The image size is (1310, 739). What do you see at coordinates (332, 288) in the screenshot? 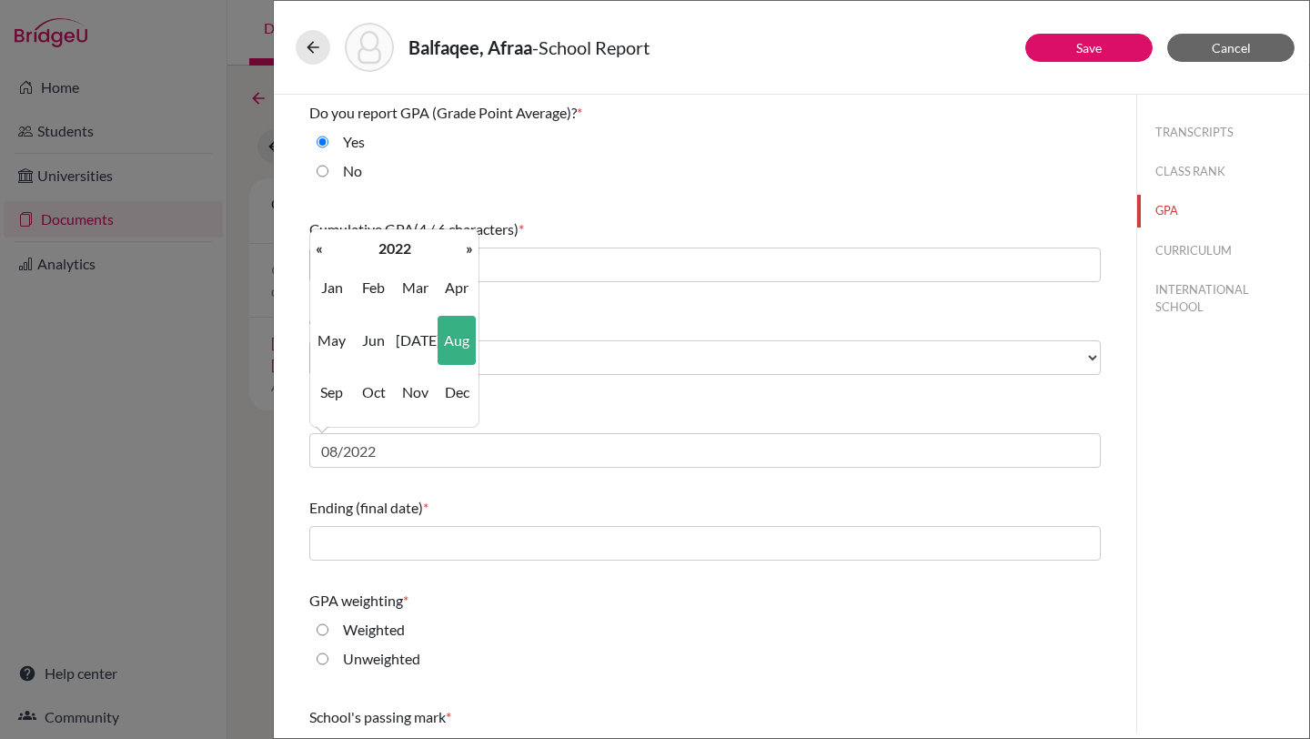
I see `span: Jan` at bounding box center [332, 288].